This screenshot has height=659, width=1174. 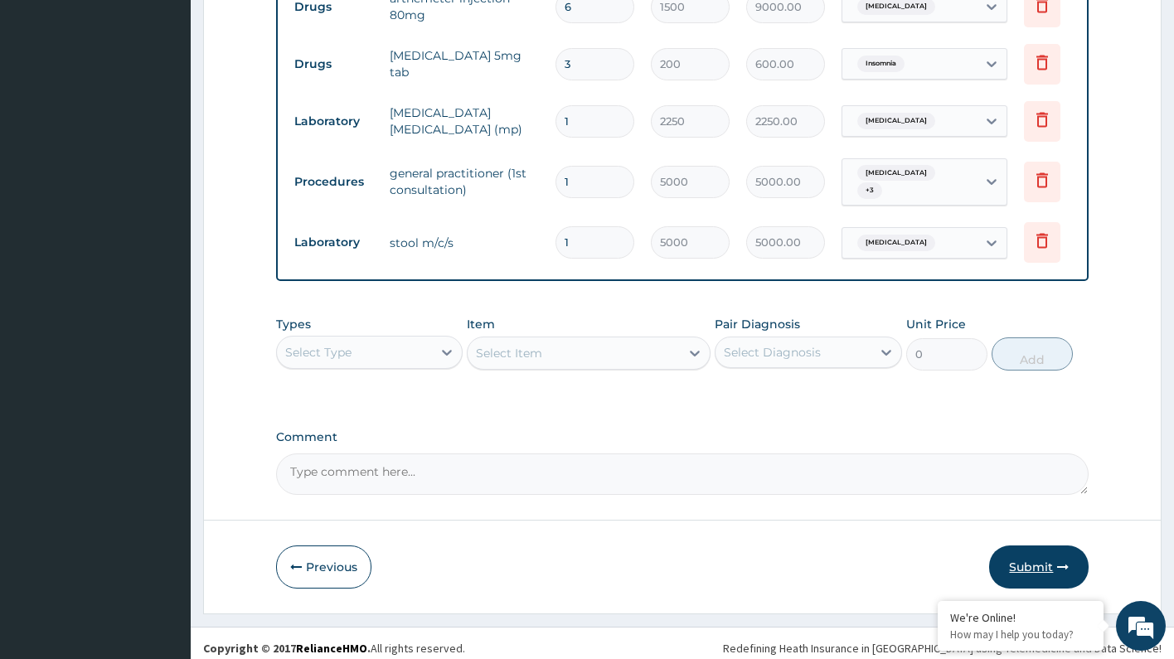 What do you see at coordinates (49, 104) in the screenshot?
I see `img: d_794563401_company_1708531726252_794563401` at bounding box center [49, 104].